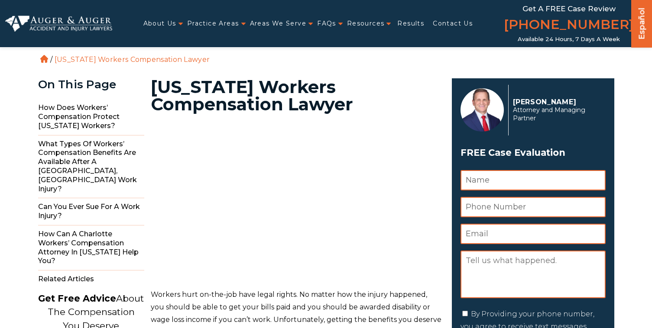  Describe the element at coordinates (327, 23) in the screenshot. I see `a: FAQs` at that location.